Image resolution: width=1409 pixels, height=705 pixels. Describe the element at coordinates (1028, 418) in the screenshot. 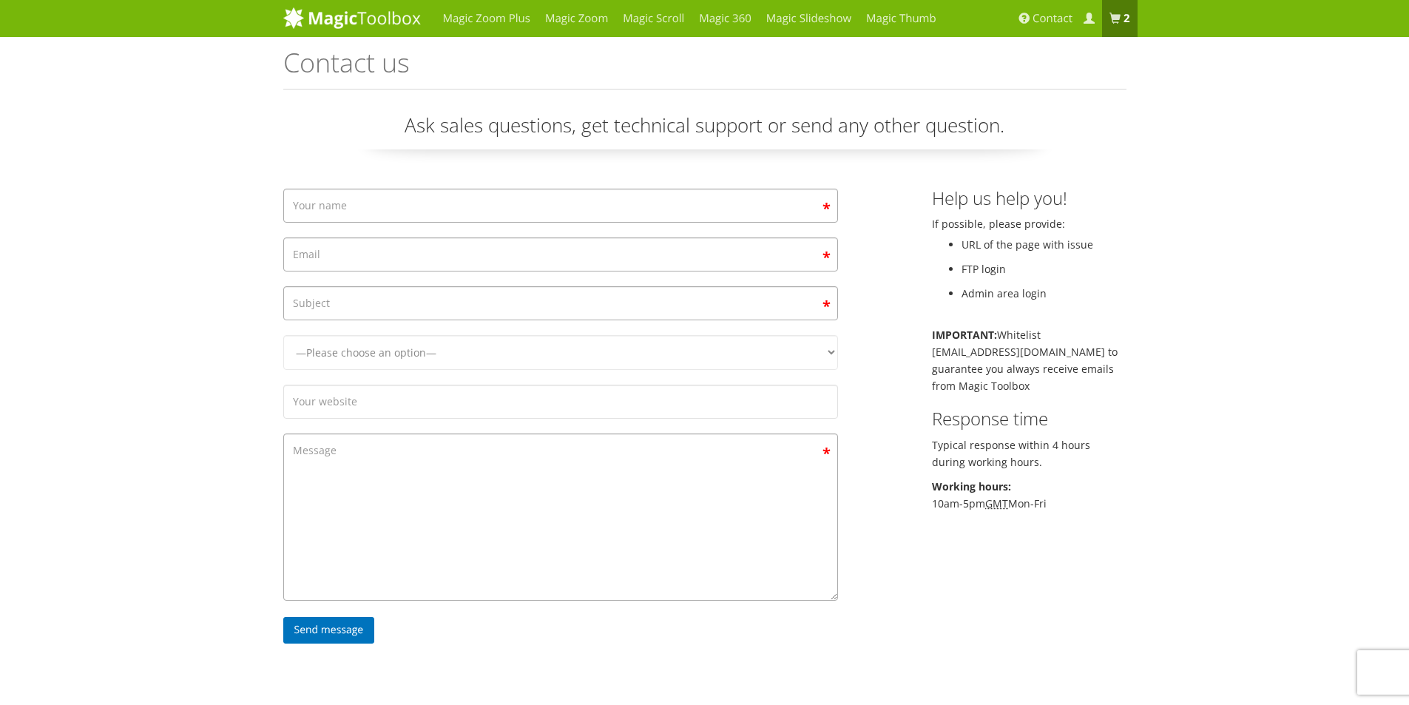

I see `h3: Response time` at that location.